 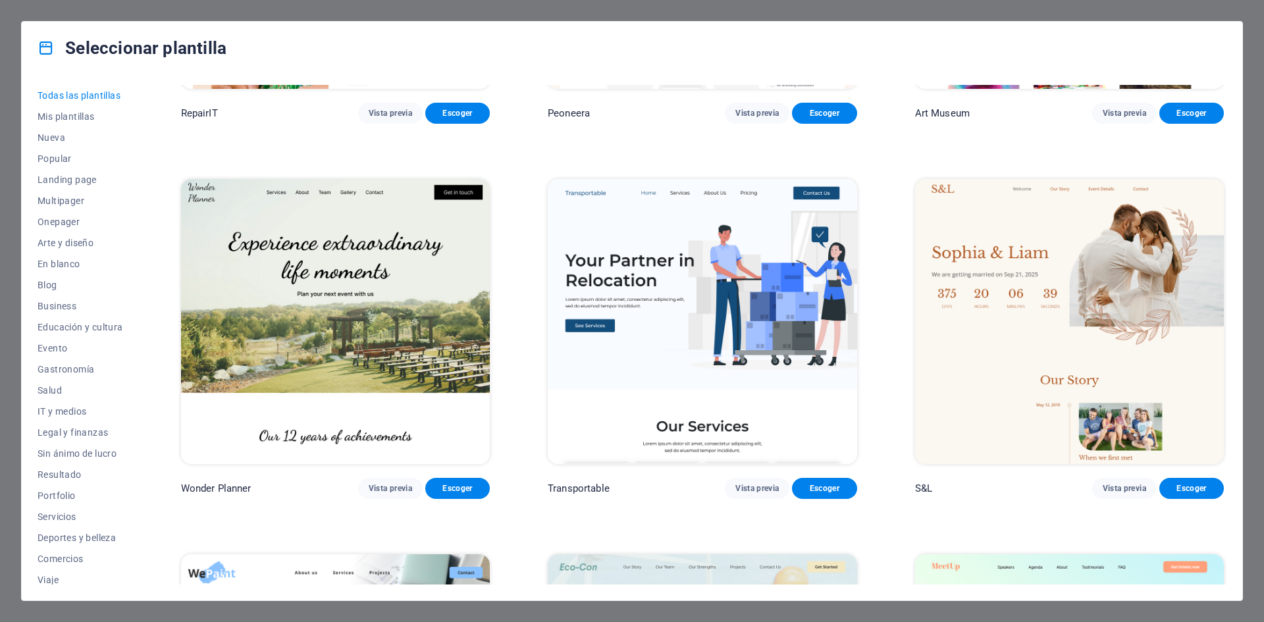 I want to click on button: Mis plantillas, so click(x=80, y=117).